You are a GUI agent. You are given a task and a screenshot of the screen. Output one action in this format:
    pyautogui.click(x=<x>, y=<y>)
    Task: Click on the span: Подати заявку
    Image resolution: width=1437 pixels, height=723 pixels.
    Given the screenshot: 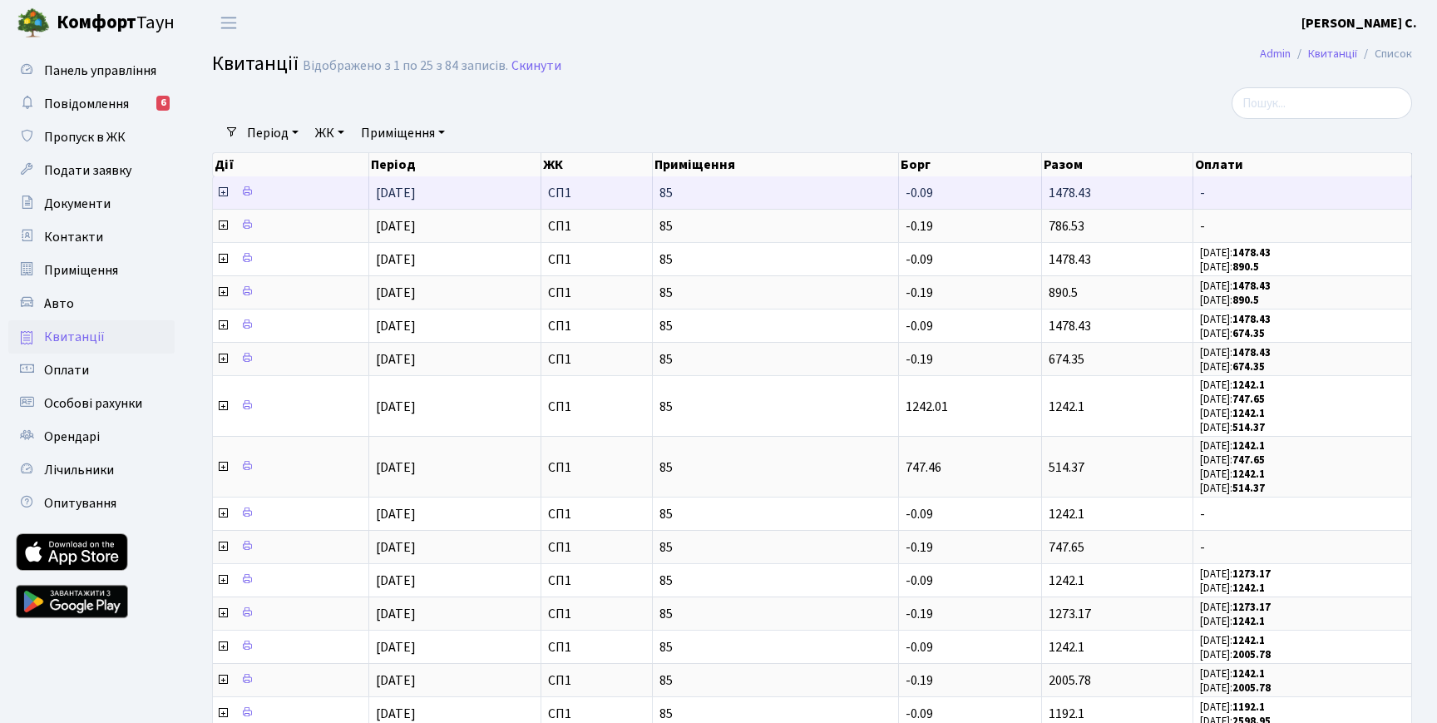 What is the action you would take?
    pyautogui.click(x=87, y=170)
    